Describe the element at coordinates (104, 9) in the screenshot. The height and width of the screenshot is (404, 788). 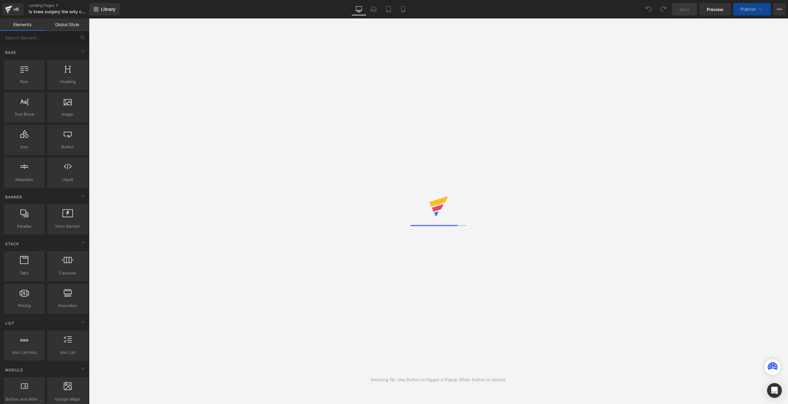
I see `a: New Library` at that location.